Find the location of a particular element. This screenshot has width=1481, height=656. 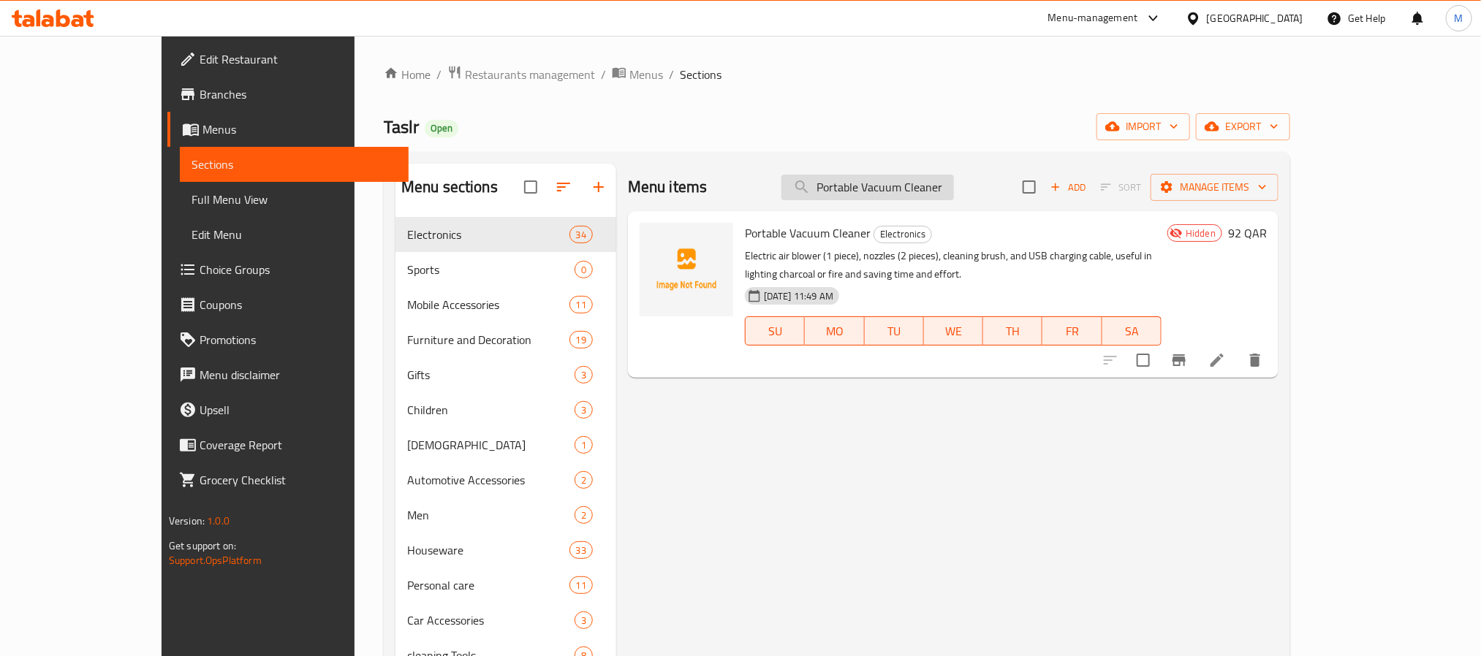

span: 2 is located at coordinates (583, 480).